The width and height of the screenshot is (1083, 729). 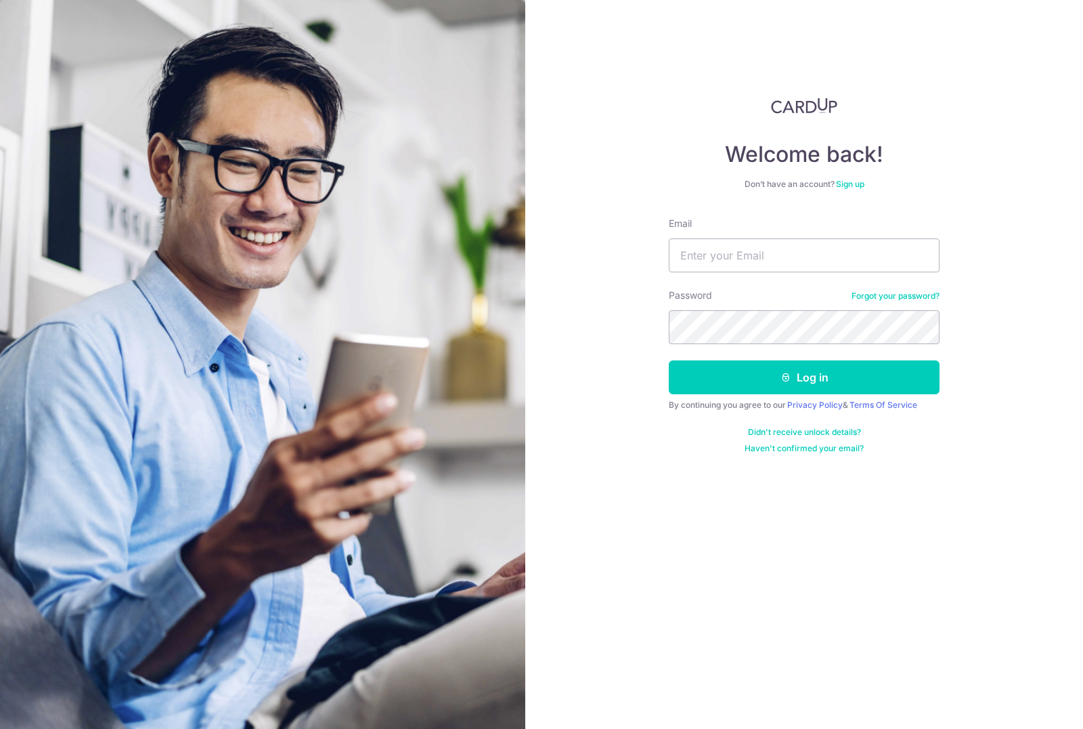 What do you see at coordinates (804, 184) in the screenshot?
I see `div: Don’t have an account?` at bounding box center [804, 184].